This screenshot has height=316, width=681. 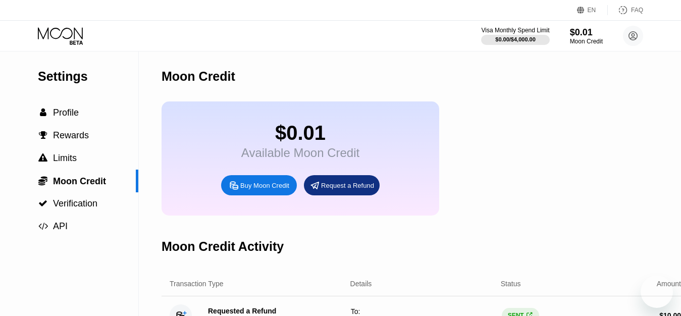 I want to click on div: Settings, so click(x=88, y=76).